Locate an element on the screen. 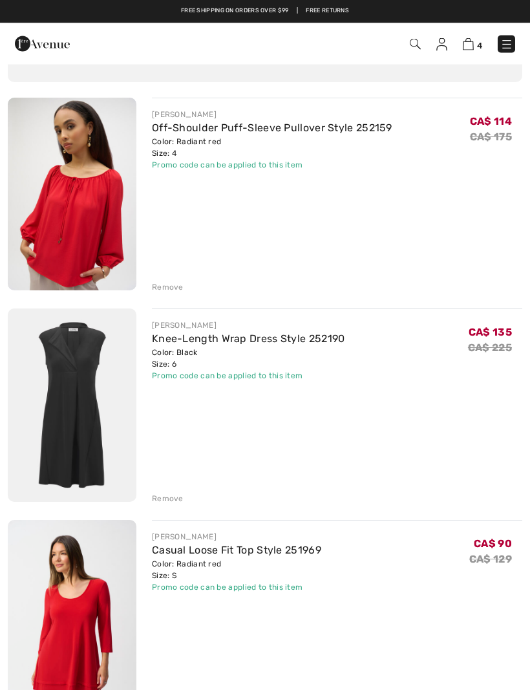 This screenshot has height=690, width=530. a: Off-Shoulder Puff-Sleeve Pullover Style 252159 is located at coordinates (272, 128).